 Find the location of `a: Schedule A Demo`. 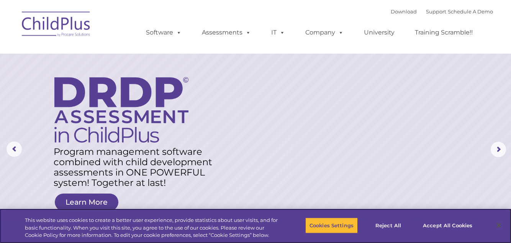

a: Schedule A Demo is located at coordinates (471, 12).